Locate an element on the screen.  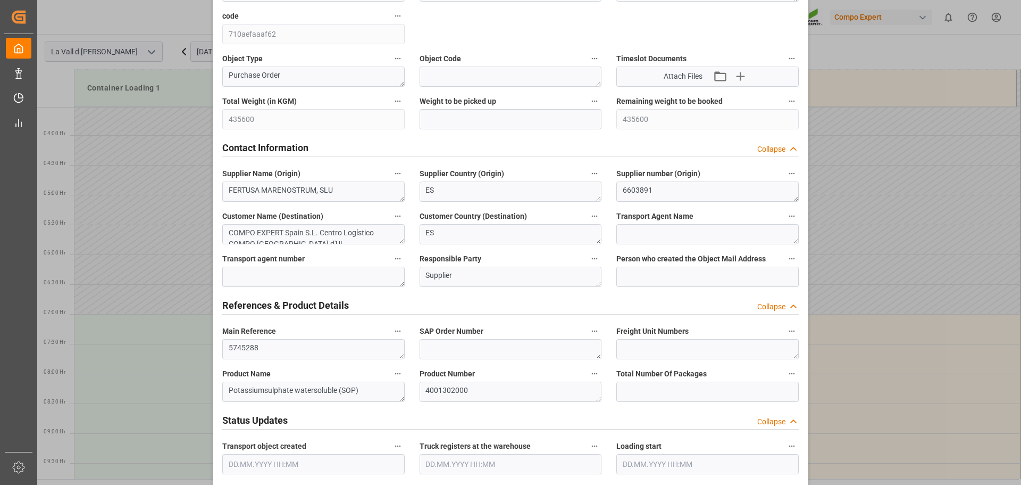
button: Timeslot Documents is located at coordinates (792, 59).